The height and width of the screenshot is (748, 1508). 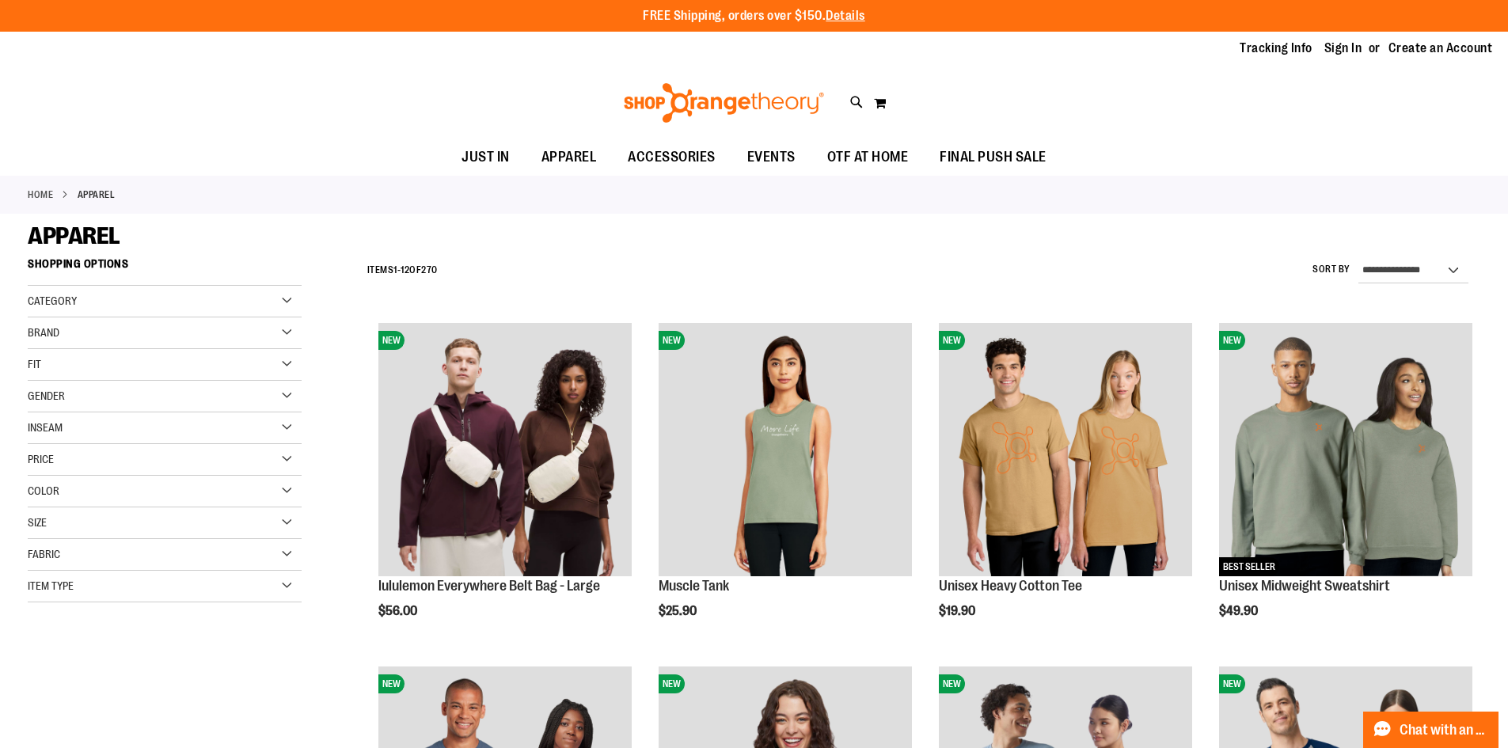 What do you see at coordinates (753, 16) in the screenshot?
I see `p: FREE Shipping, orders over $150.` at bounding box center [753, 16].